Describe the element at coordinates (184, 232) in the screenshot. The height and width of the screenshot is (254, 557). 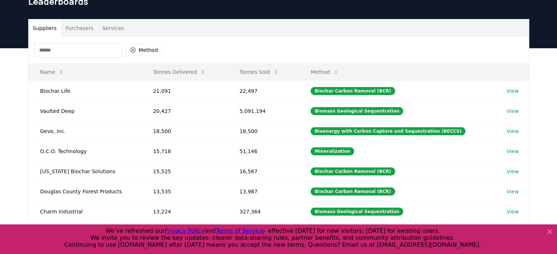
I see `td: 8,384` at that location.